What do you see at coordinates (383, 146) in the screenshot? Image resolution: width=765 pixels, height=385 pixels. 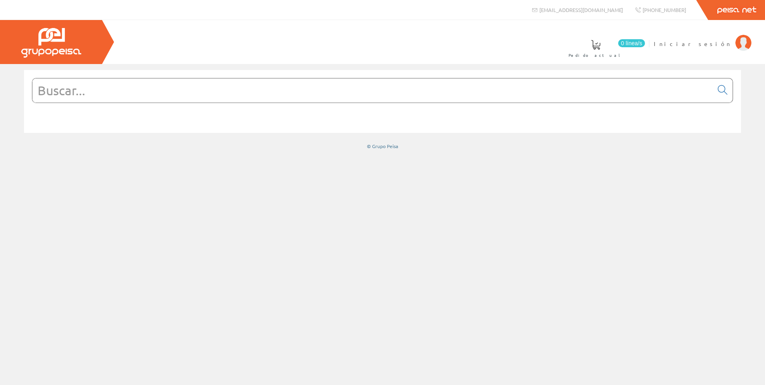 I see `div: © Grupo Peisa` at bounding box center [383, 146].